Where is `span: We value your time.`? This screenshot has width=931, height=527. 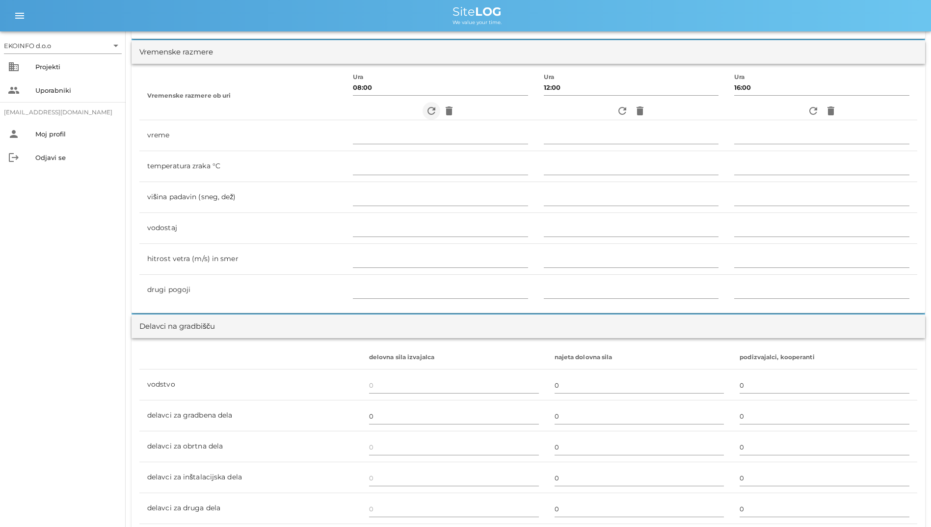
span: We value your time. is located at coordinates (477, 22).